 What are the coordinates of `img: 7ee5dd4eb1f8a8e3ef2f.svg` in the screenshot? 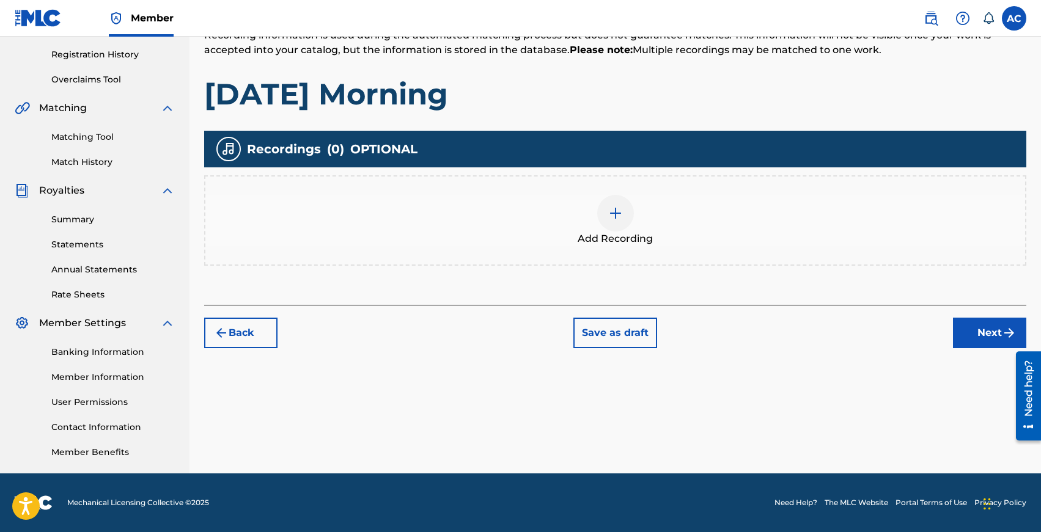 It's located at (221, 333).